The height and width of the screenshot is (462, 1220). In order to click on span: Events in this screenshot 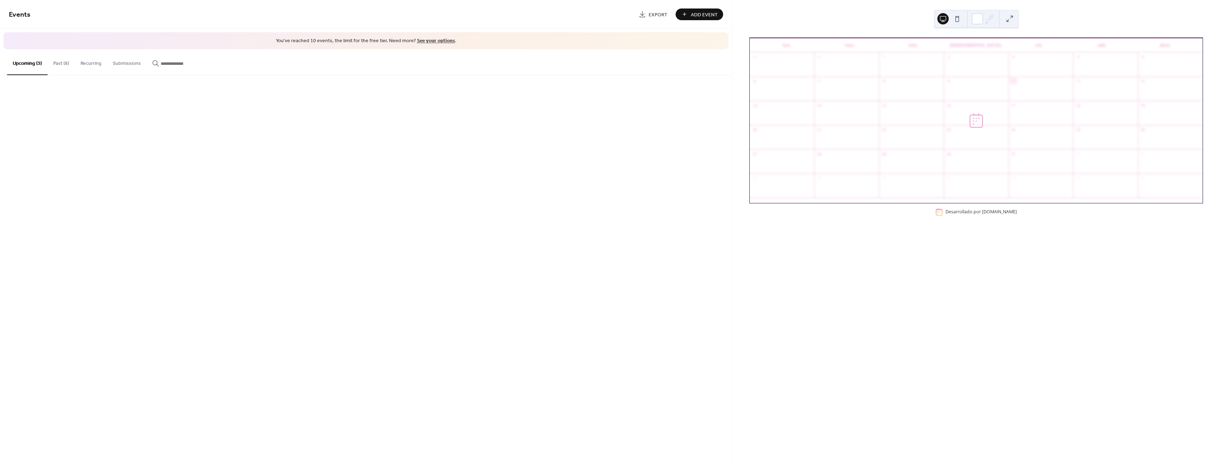, I will do `click(20, 15)`.